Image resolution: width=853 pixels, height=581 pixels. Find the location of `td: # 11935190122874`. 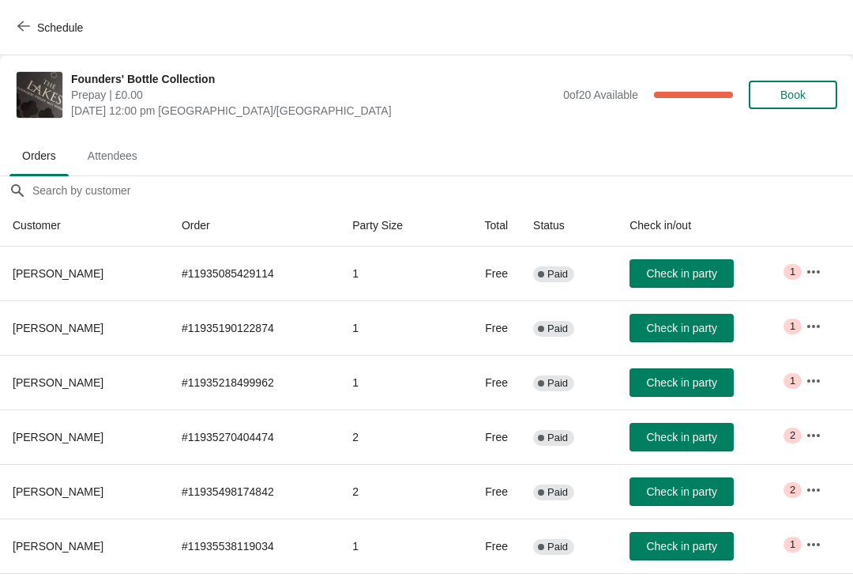

td: # 11935190122874 is located at coordinates (254, 327).